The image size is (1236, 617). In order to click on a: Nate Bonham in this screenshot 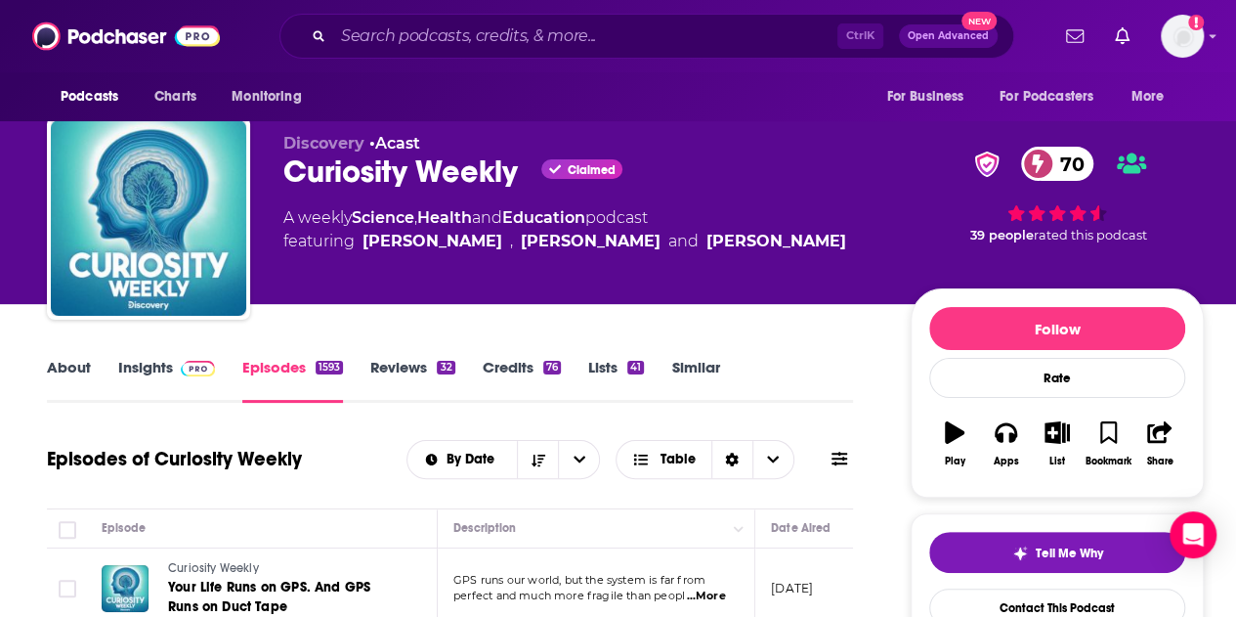, I will do `click(590, 241)`.